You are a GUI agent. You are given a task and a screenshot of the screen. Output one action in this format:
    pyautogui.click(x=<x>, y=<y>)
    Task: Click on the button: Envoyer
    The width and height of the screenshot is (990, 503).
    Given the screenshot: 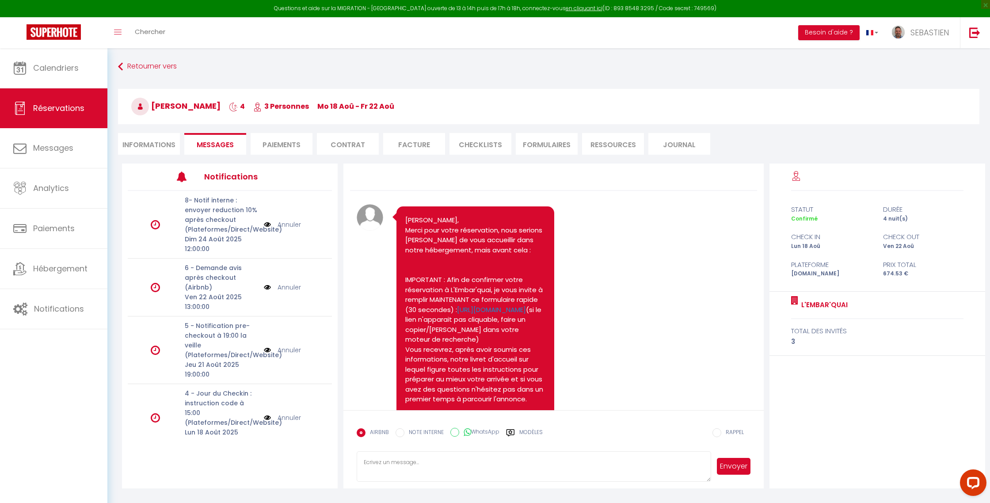 What is the action you would take?
    pyautogui.click(x=734, y=466)
    